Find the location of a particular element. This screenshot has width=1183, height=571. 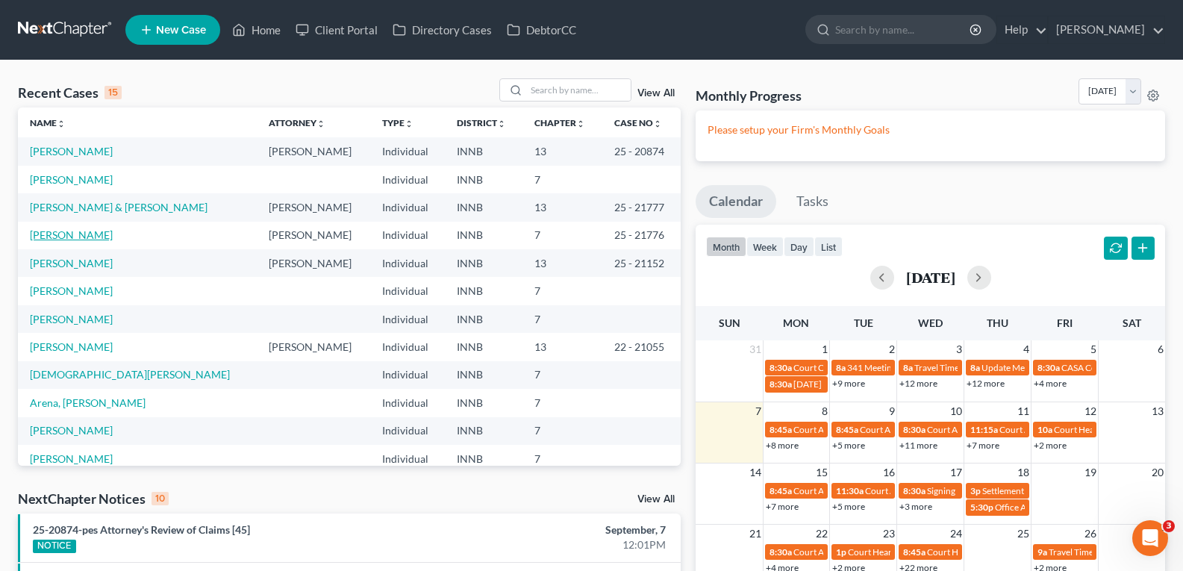

span: 1 is located at coordinates (825, 349).